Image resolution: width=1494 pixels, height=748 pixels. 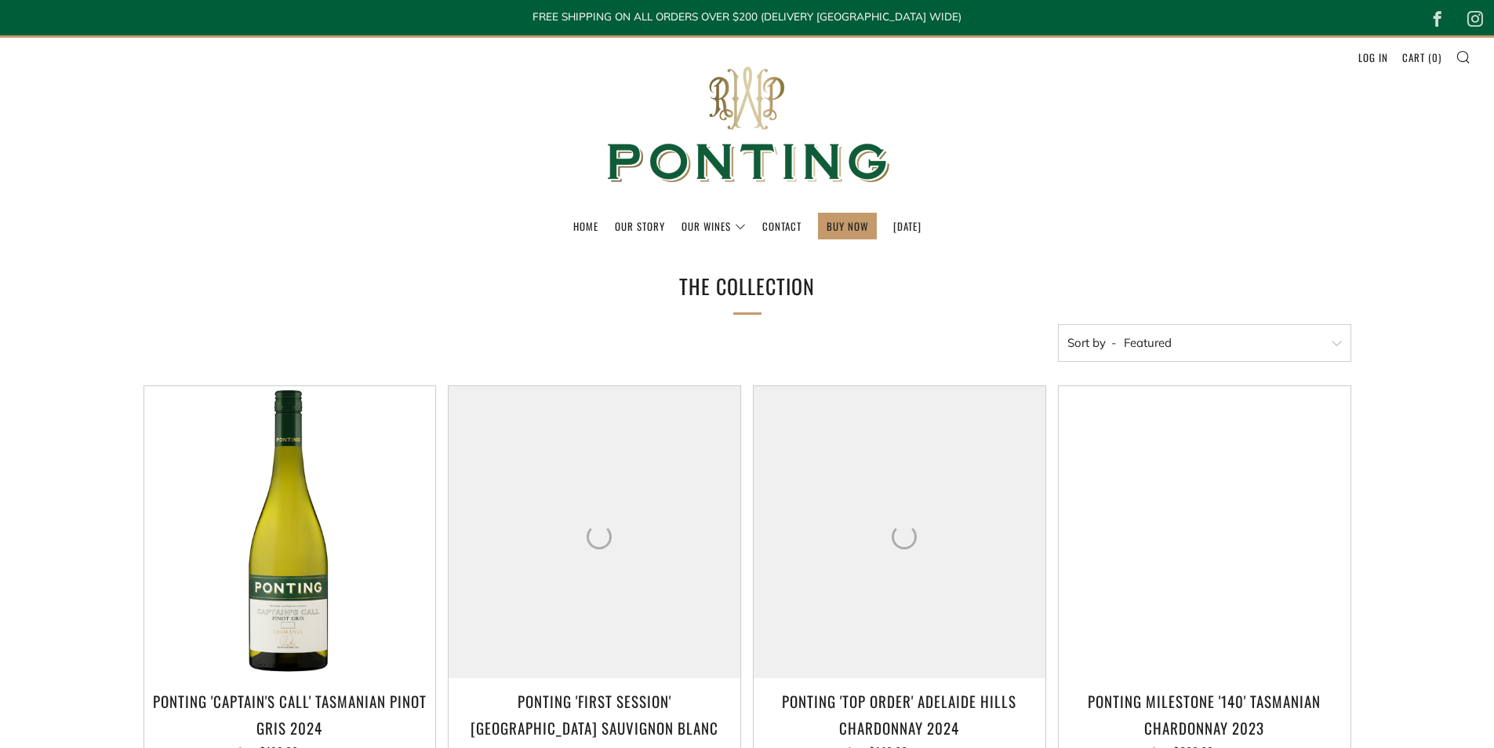 What do you see at coordinates (748, 286) in the screenshot?
I see `h1: The Collection` at bounding box center [748, 286].